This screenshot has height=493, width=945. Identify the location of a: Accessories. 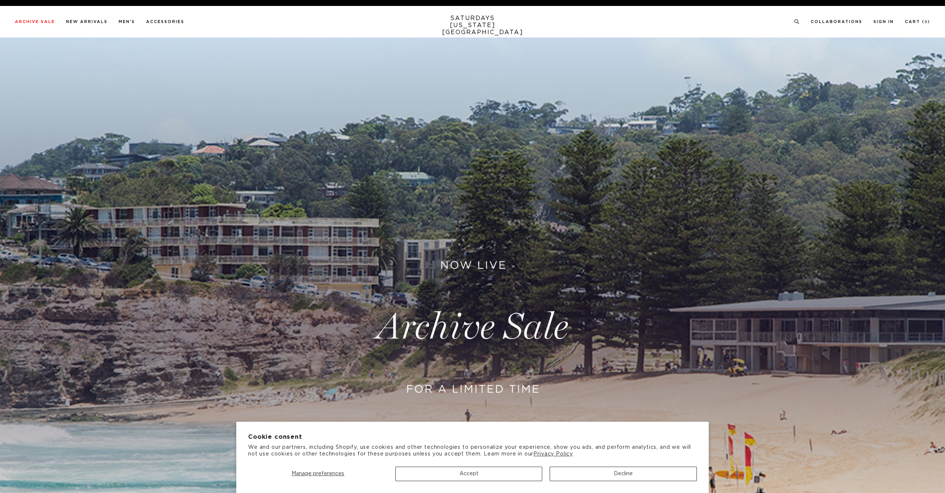
(165, 22).